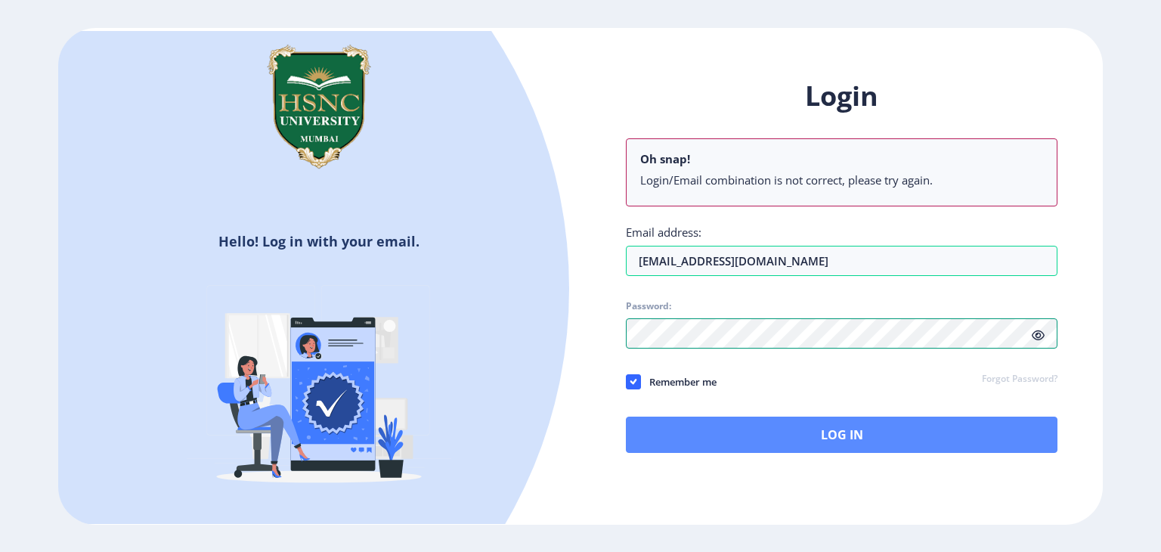 This screenshot has width=1161, height=552. I want to click on span: Remember me, so click(679, 382).